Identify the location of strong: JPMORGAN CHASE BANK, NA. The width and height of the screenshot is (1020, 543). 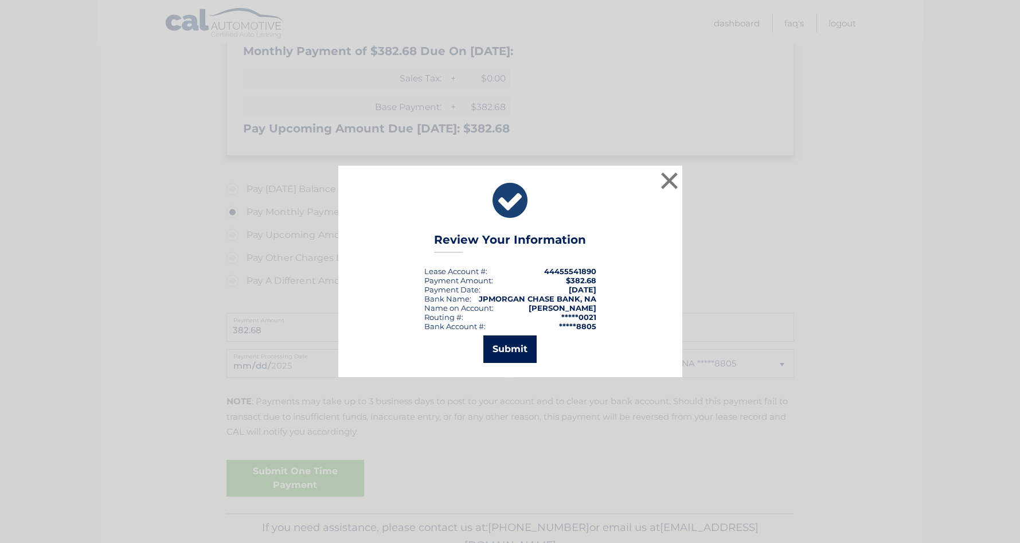
(537, 299).